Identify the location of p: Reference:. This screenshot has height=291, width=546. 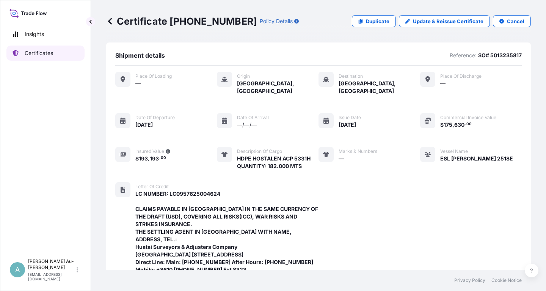
(463, 55).